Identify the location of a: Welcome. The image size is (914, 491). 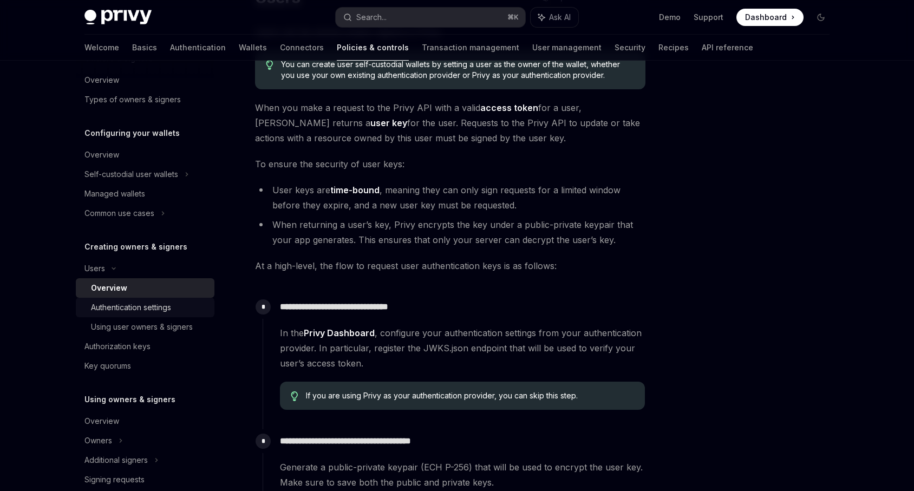
(102, 48).